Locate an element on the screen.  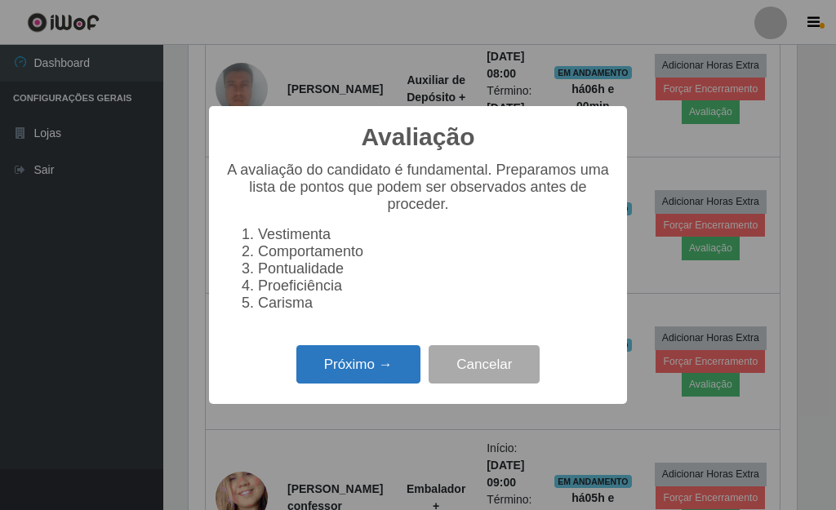
li: Pontualidade is located at coordinates (434, 269).